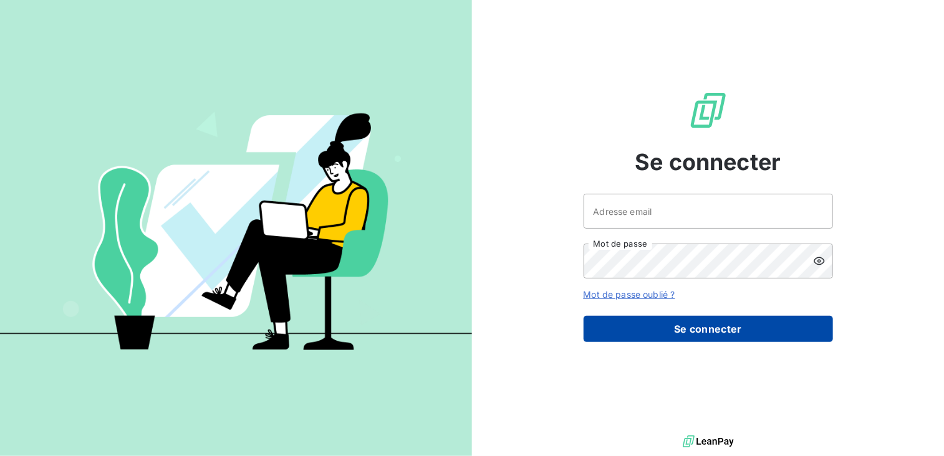 The image size is (944, 456). What do you see at coordinates (708, 162) in the screenshot?
I see `span: Se connecter` at bounding box center [708, 162].